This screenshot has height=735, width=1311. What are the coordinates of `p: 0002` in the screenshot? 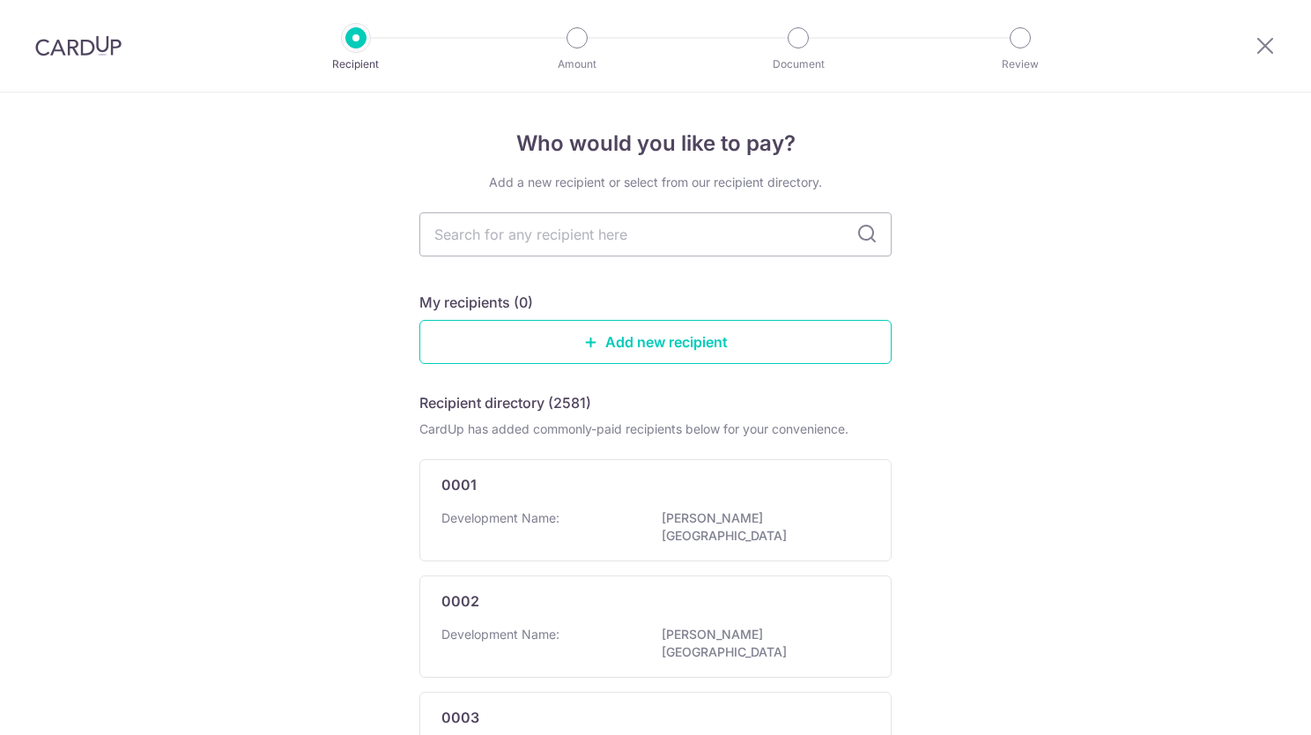 It's located at (460, 601).